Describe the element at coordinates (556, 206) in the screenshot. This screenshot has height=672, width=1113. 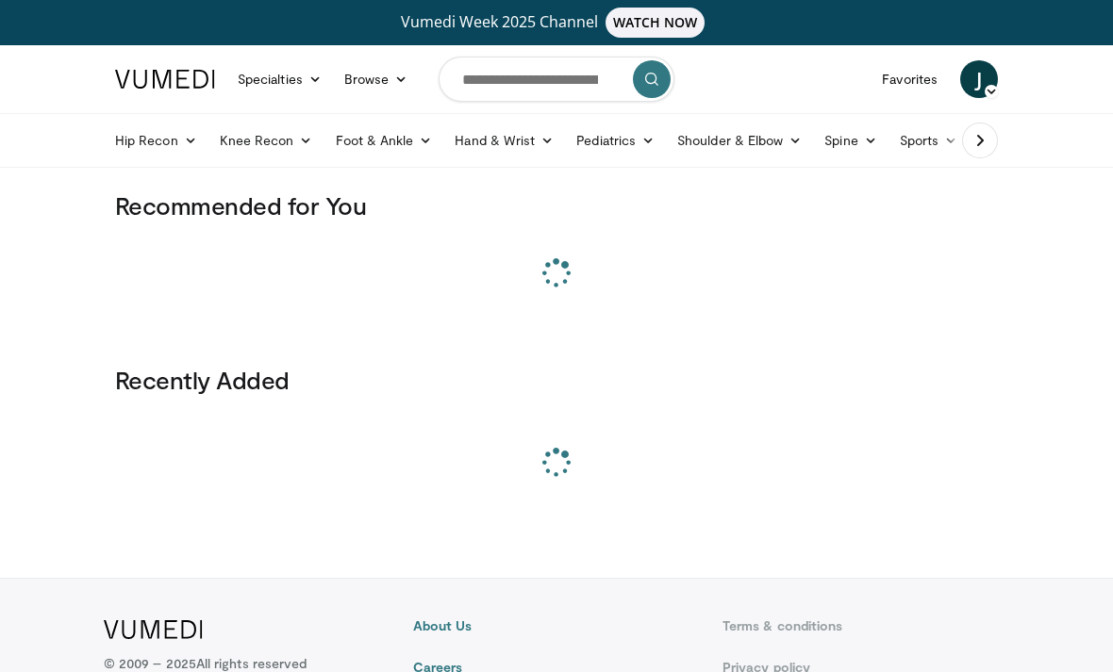
I see `h3: Recommended for You` at that location.